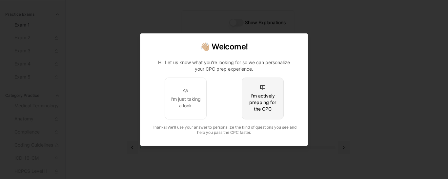 The image size is (448, 179). Describe the element at coordinates (224, 66) in the screenshot. I see `p: Hi! Let us know what you're looking for so we can personalize your CPC prep experience.` at that location.